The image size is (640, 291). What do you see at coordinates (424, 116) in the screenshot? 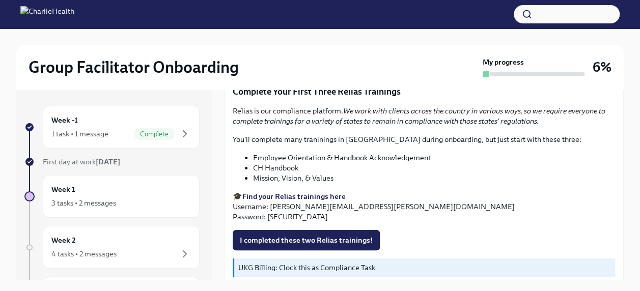
I see `p: Relias is our compliance platform.` at bounding box center [424, 116].